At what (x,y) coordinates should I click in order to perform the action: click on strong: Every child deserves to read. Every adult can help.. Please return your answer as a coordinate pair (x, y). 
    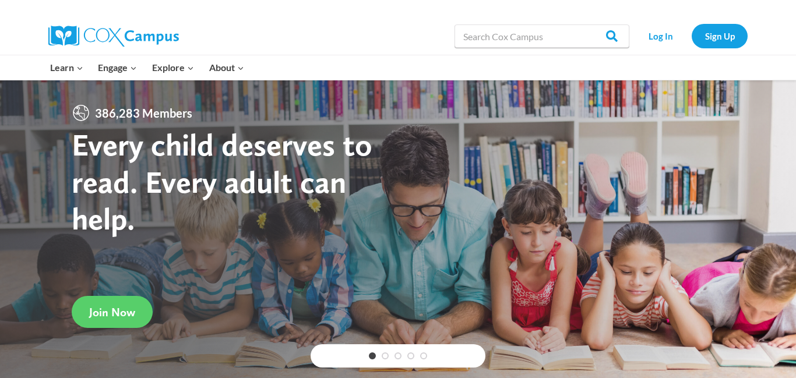
    Looking at the image, I should click on (222, 181).